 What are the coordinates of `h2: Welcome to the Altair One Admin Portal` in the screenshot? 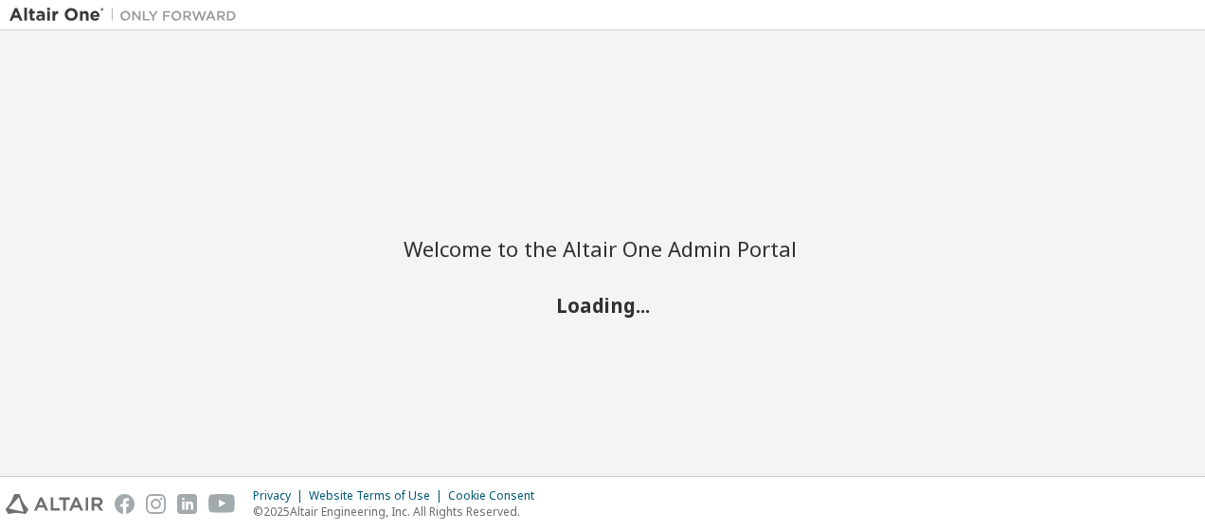 It's located at (603, 248).